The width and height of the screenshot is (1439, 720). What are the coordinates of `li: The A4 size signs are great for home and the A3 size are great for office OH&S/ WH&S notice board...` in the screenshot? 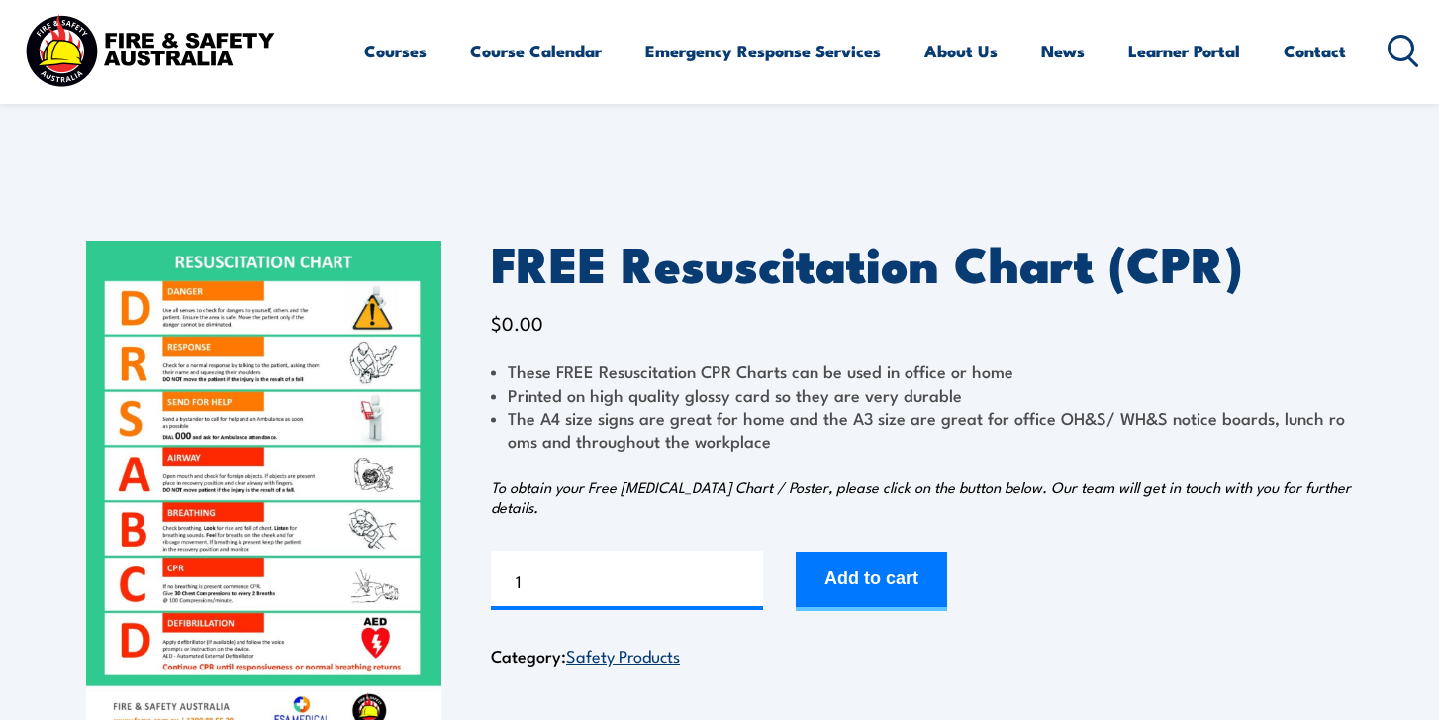 It's located at (921, 429).